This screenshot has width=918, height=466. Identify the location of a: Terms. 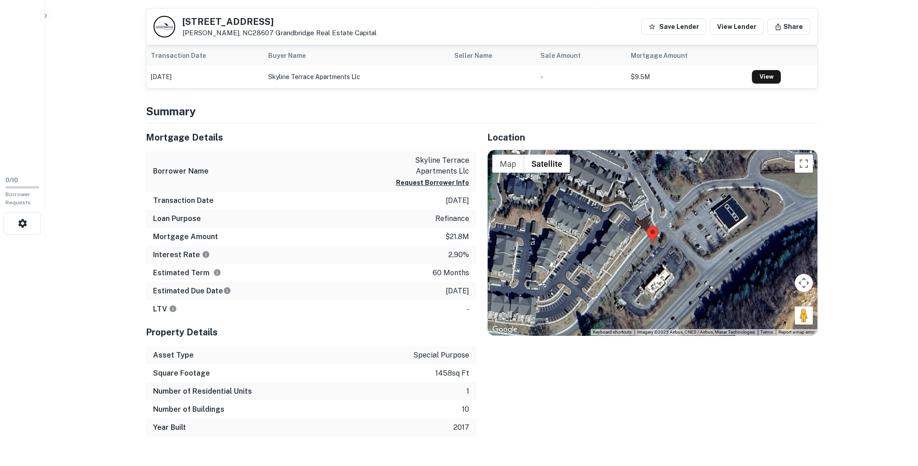
(767, 332).